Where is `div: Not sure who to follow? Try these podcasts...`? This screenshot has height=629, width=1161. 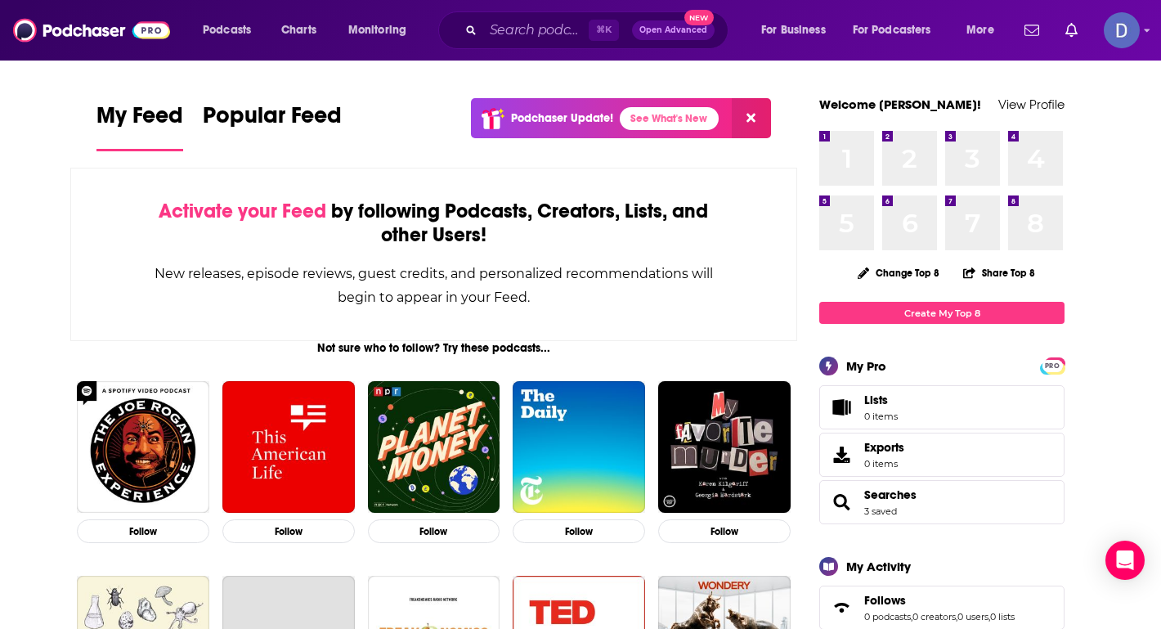
div: Not sure who to follow? Try these podcasts... is located at coordinates (433, 347).